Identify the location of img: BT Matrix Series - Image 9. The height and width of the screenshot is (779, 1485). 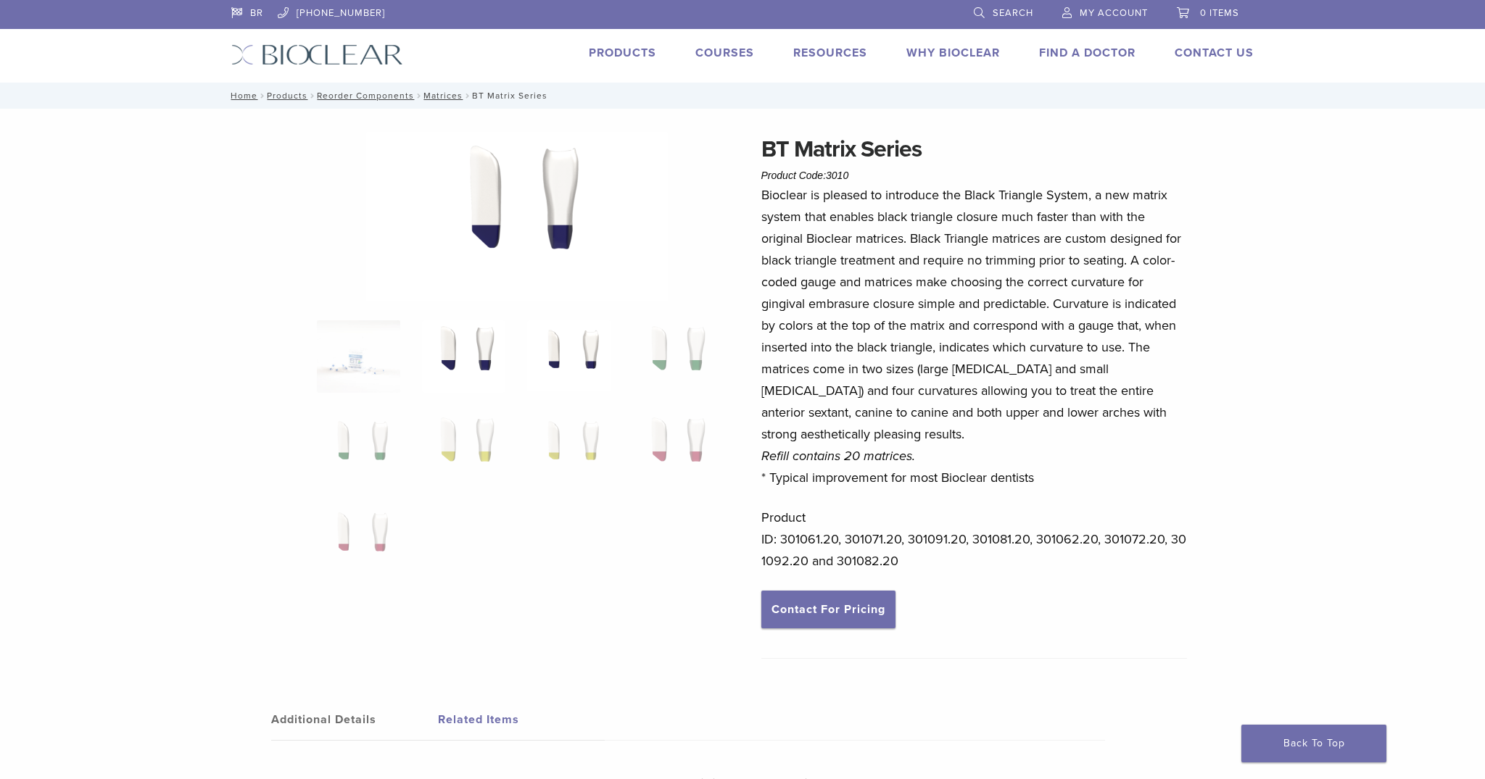
(358, 539).